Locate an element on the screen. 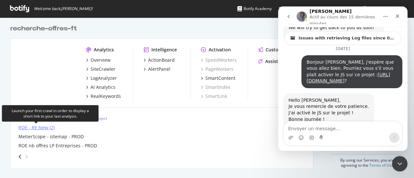 This screenshot has height=178, width=414. div: LogAnalyzer is located at coordinates (103, 78).